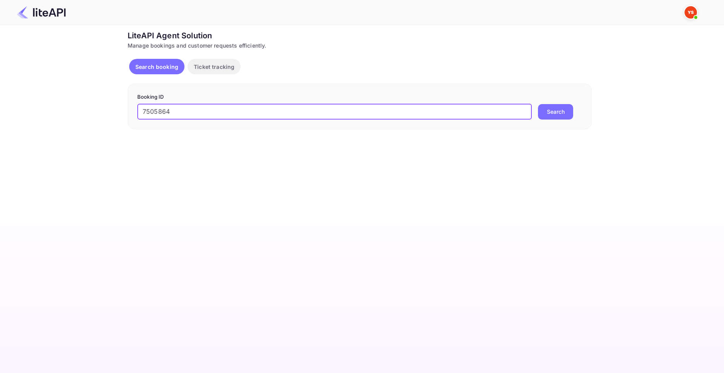 This screenshot has width=724, height=373. What do you see at coordinates (157, 66) in the screenshot?
I see `p: Search booking` at bounding box center [157, 66].